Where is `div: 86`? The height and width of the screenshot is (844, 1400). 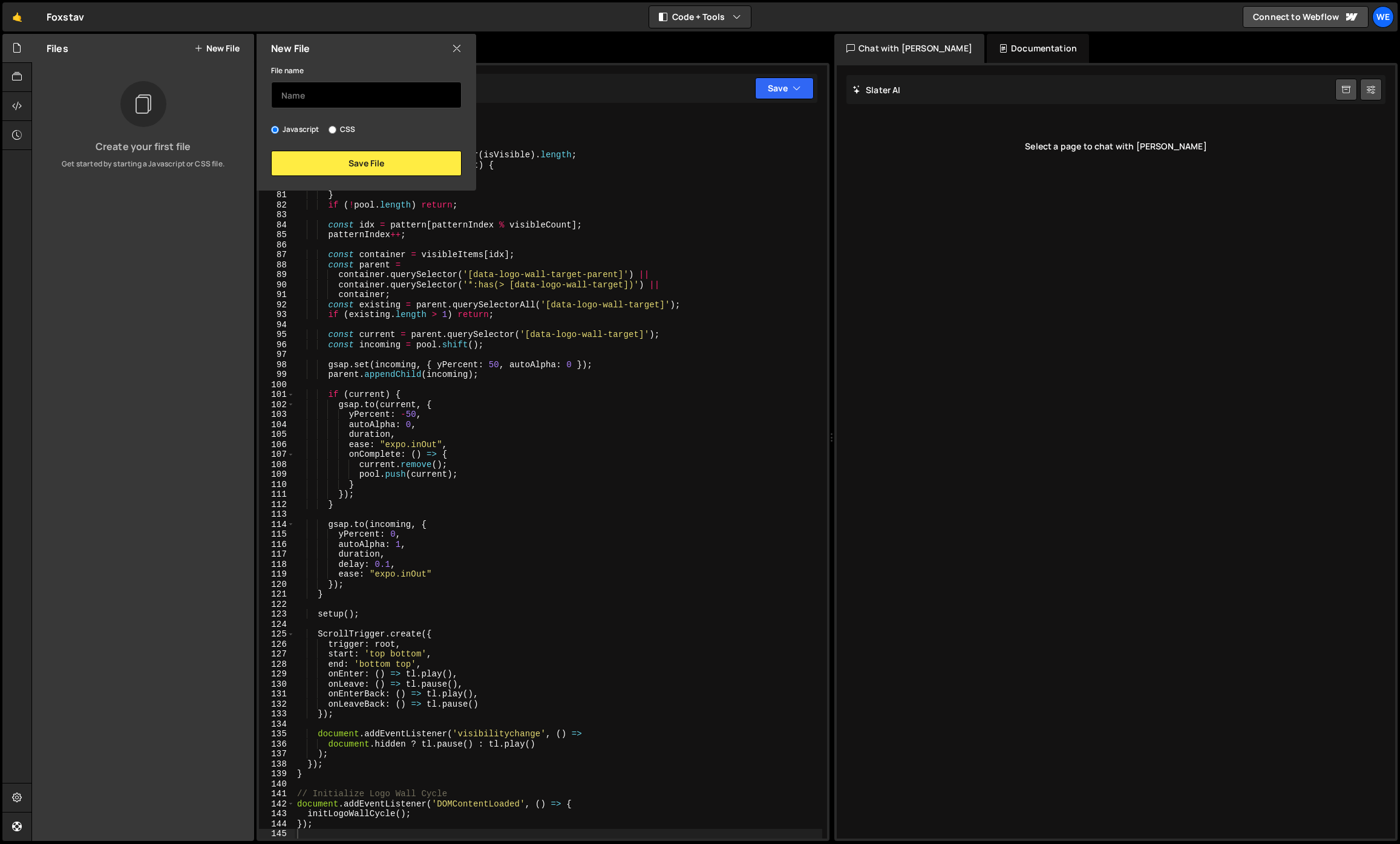
div: 86 is located at coordinates (277, 245).